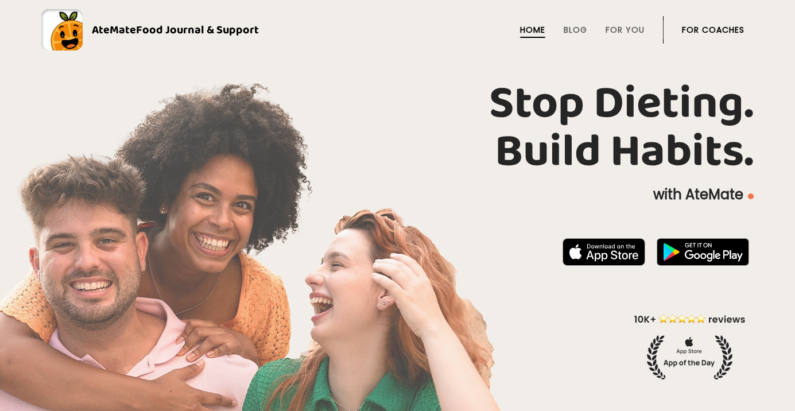 The width and height of the screenshot is (795, 411). I want to click on a: AteMateFood Journal & Support, so click(397, 30).